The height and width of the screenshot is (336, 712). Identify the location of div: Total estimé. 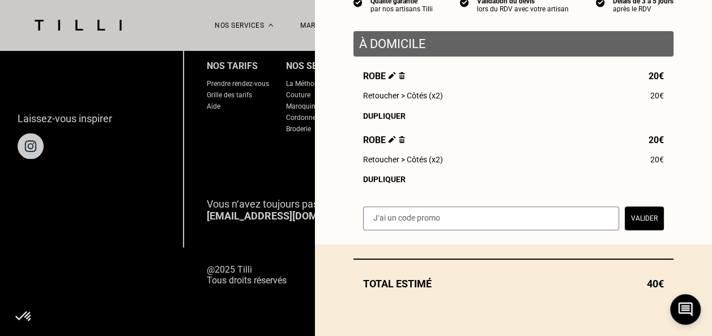
(513, 284).